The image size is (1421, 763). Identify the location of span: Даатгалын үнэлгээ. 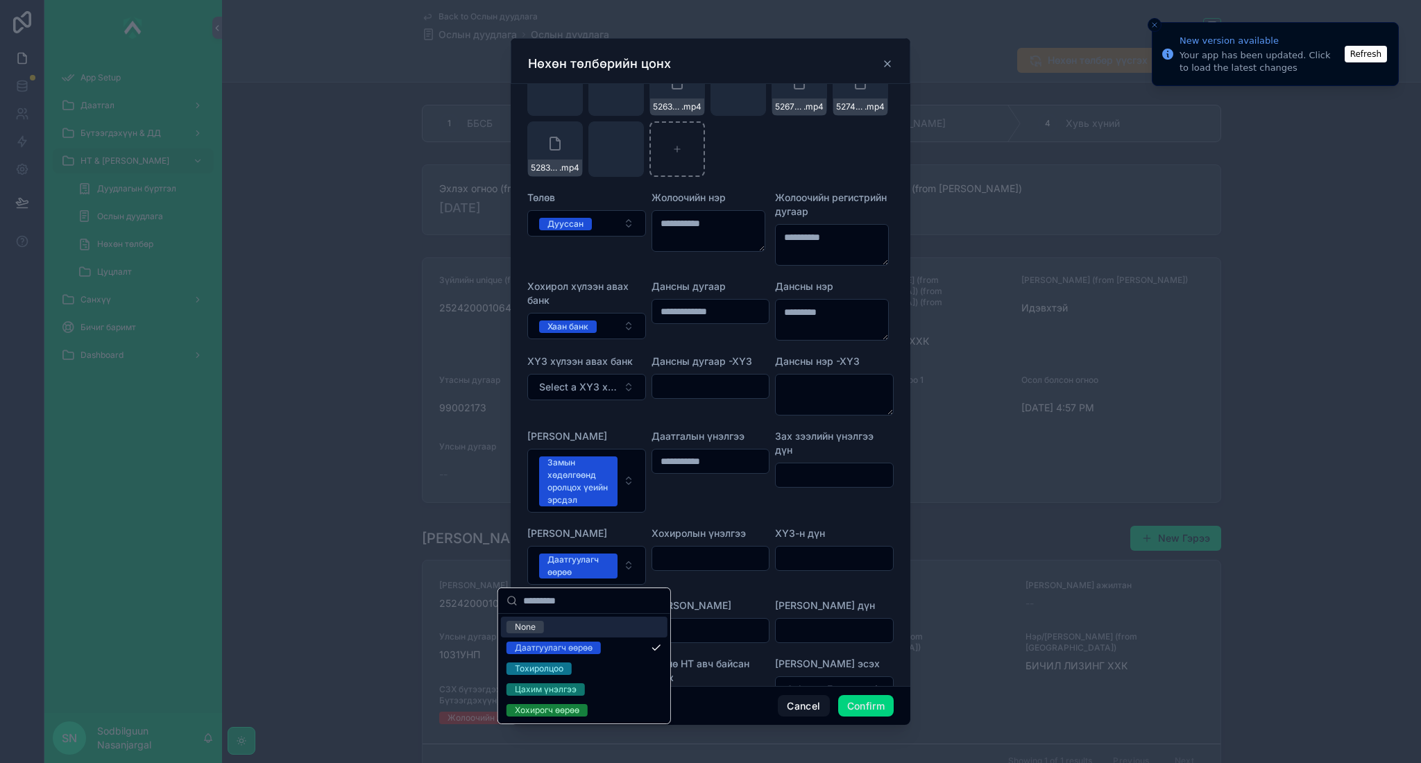
(698, 436).